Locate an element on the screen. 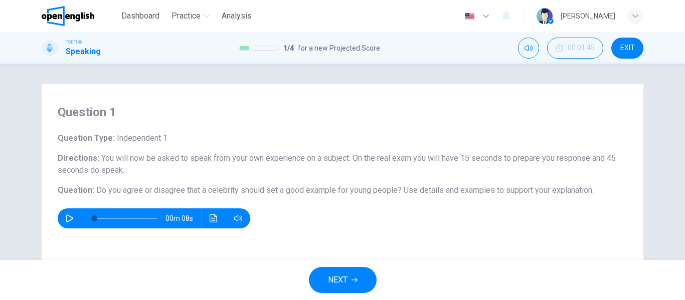 The image size is (685, 300). span: EXIT is located at coordinates (627, 48).